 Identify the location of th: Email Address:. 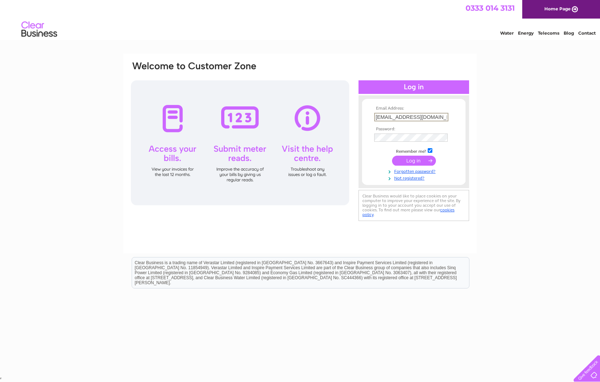
(414, 108).